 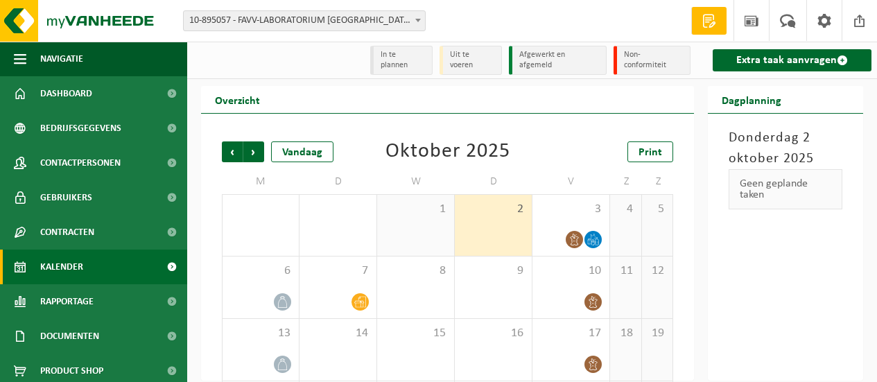 What do you see at coordinates (751, 99) in the screenshot?
I see `h2: Dagplanning` at bounding box center [751, 99].